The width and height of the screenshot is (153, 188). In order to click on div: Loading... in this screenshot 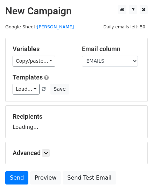, I will do `click(76, 122)`.